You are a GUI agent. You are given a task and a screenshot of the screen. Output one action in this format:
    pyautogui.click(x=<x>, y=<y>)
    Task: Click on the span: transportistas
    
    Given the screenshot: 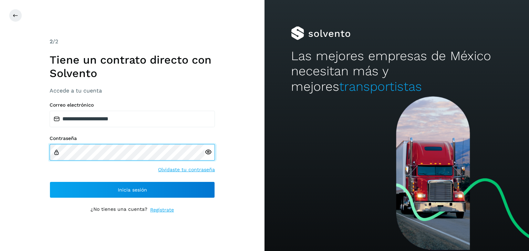 What is the action you would take?
    pyautogui.click(x=380, y=86)
    